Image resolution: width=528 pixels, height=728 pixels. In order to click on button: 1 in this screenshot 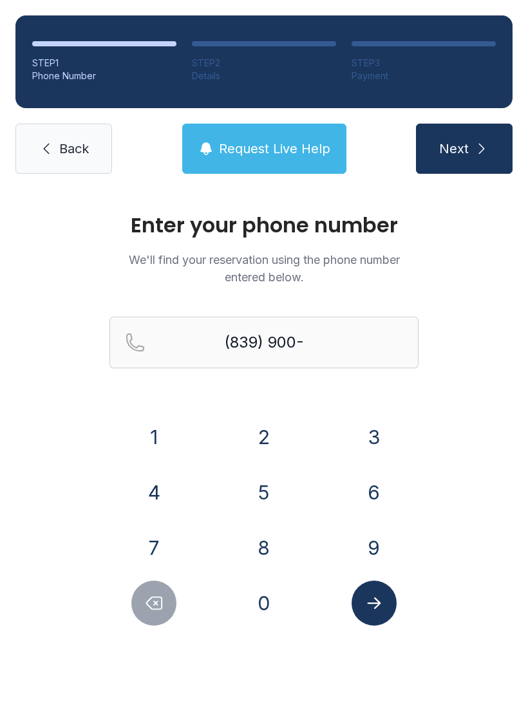, I will do `click(154, 437)`.